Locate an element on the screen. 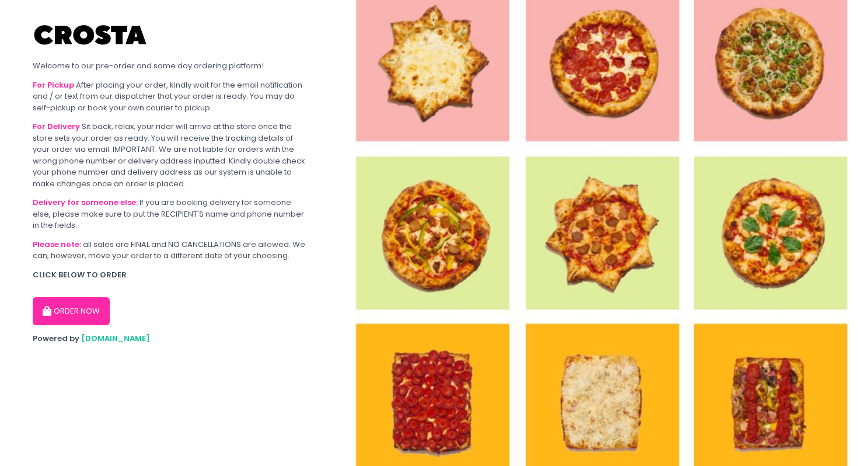  div: Powered by is located at coordinates (172, 338).